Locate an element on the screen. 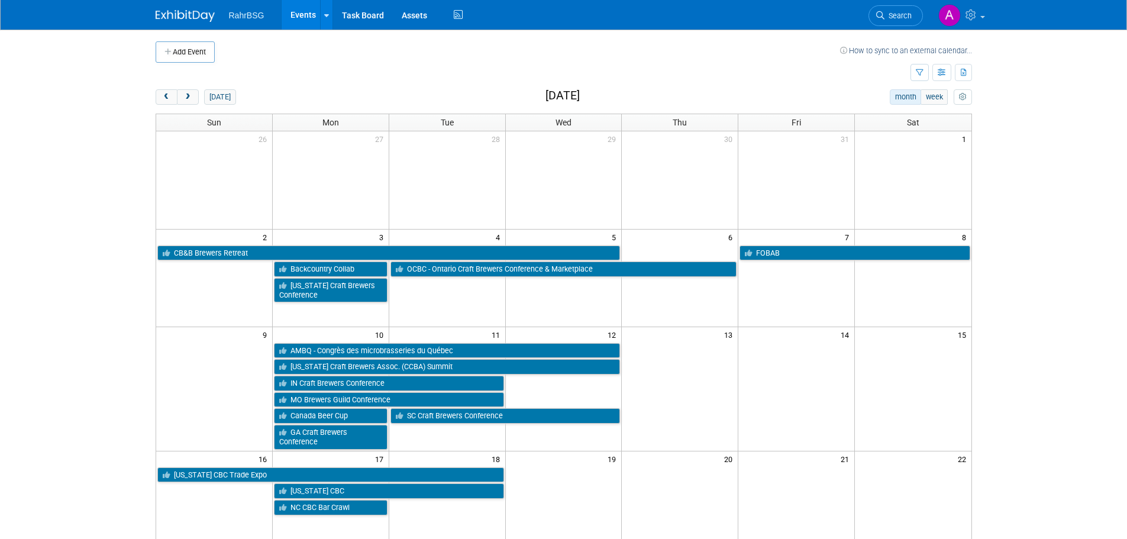 This screenshot has width=1127, height=539. span: 26 is located at coordinates (265, 138).